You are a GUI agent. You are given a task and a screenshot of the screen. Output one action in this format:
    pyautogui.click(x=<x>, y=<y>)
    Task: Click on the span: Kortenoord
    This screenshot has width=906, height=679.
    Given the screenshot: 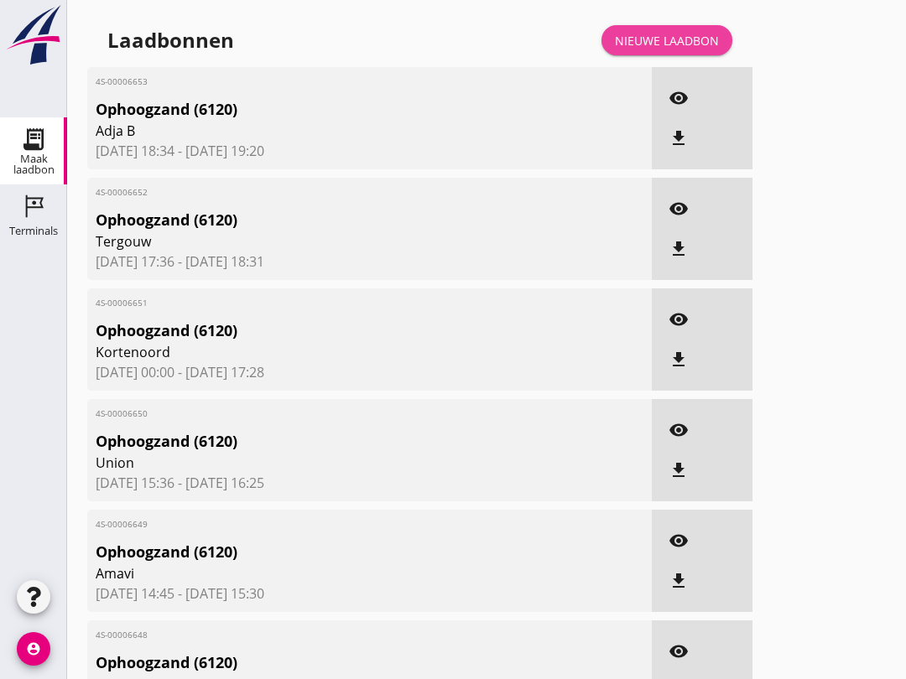 What is the action you would take?
    pyautogui.click(x=324, y=352)
    